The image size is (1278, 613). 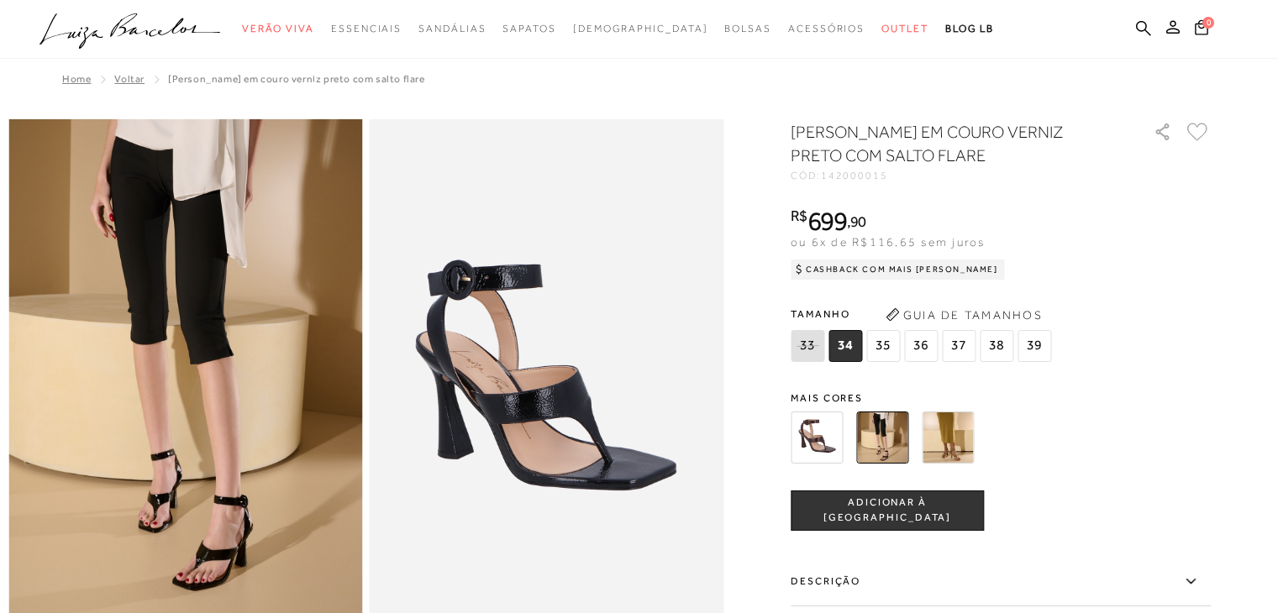 What do you see at coordinates (883, 346) in the screenshot?
I see `span: 35` at bounding box center [883, 346].